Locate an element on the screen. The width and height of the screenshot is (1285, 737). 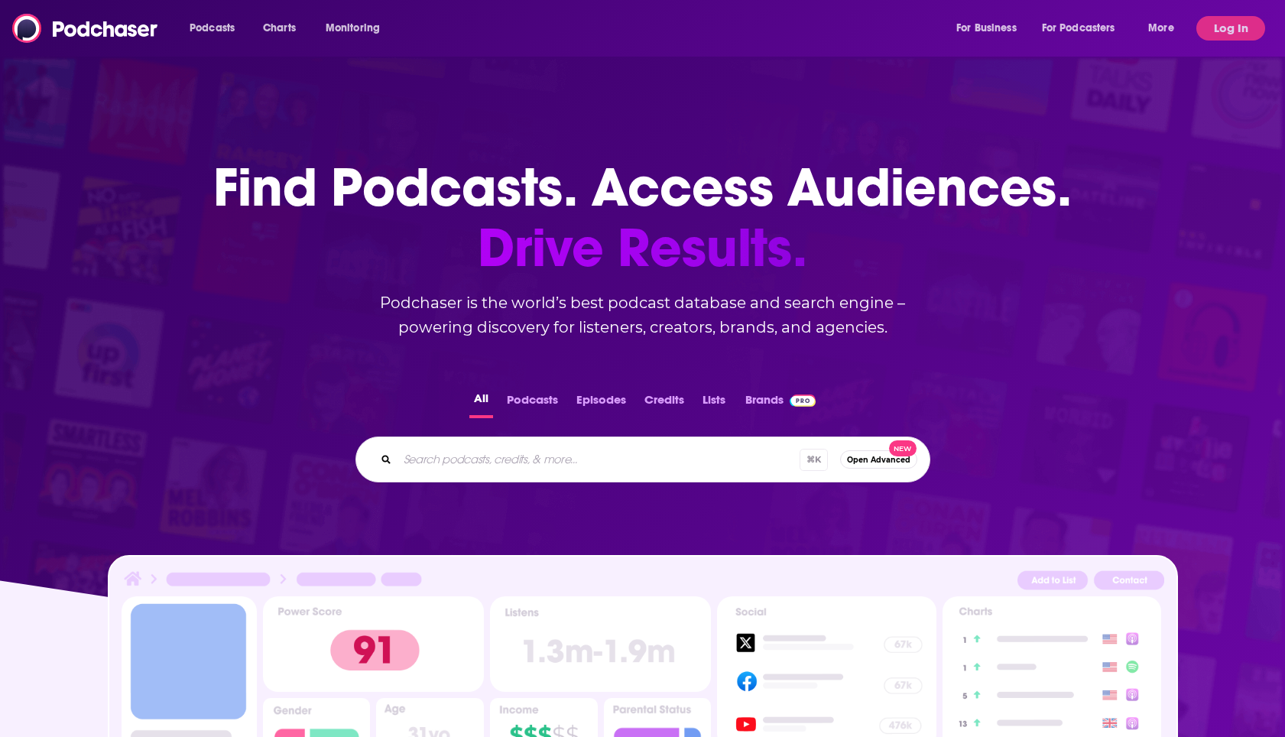
button: Log In is located at coordinates (1231, 28).